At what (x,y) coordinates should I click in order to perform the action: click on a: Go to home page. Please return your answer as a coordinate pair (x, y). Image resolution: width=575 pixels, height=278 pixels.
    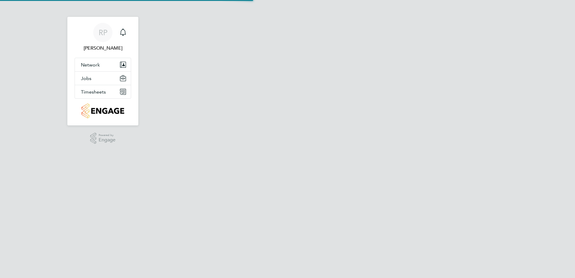
    Looking at the image, I should click on (103, 111).